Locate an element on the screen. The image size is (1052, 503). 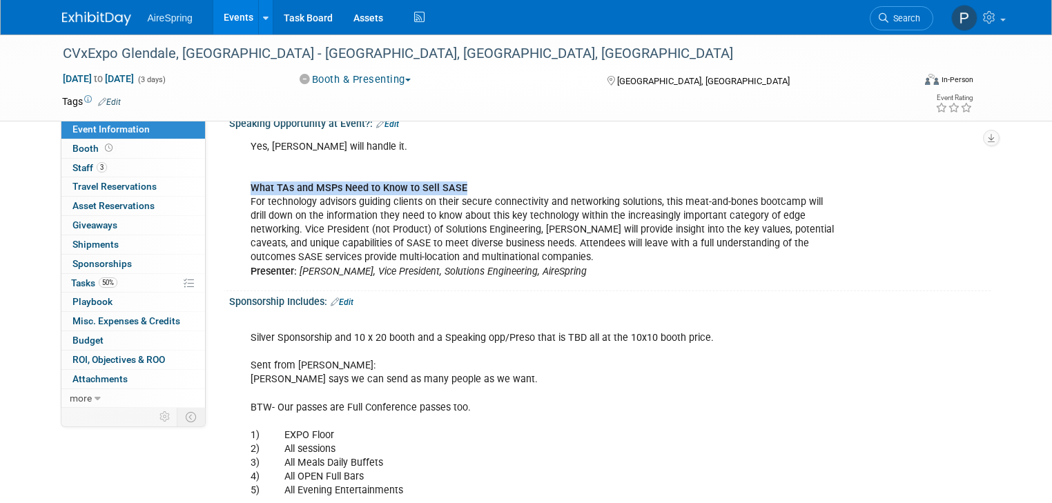
span: to is located at coordinates (98, 79).